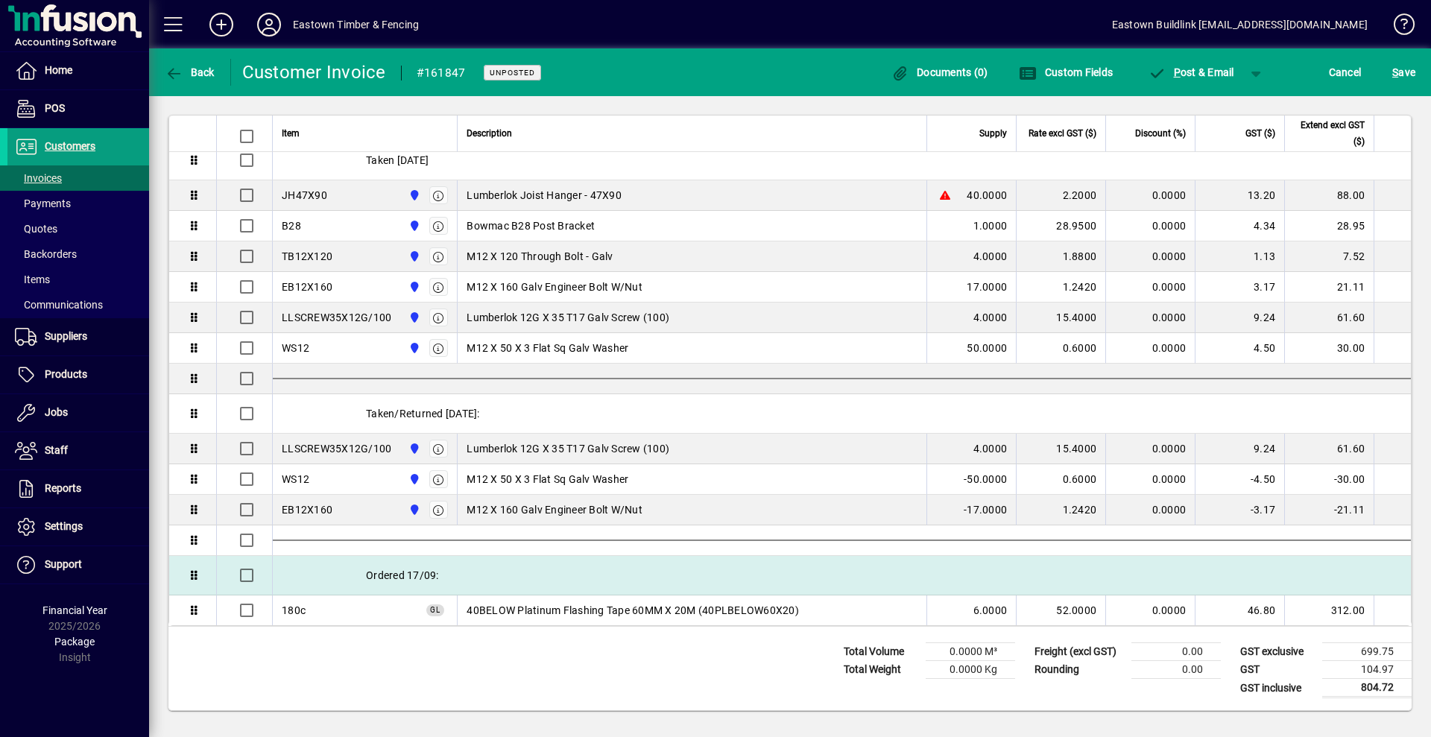 The height and width of the screenshot is (737, 1431). I want to click on a: Suppliers, so click(78, 337).